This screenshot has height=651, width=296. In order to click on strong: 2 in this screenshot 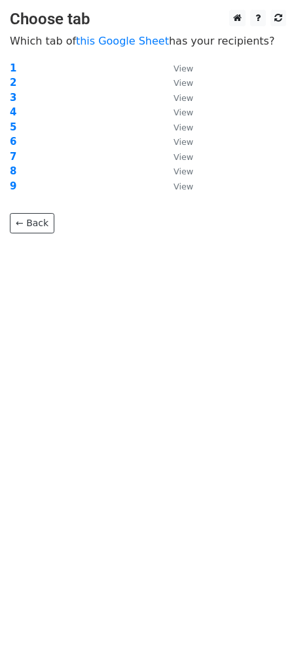, I will do `click(13, 83)`.